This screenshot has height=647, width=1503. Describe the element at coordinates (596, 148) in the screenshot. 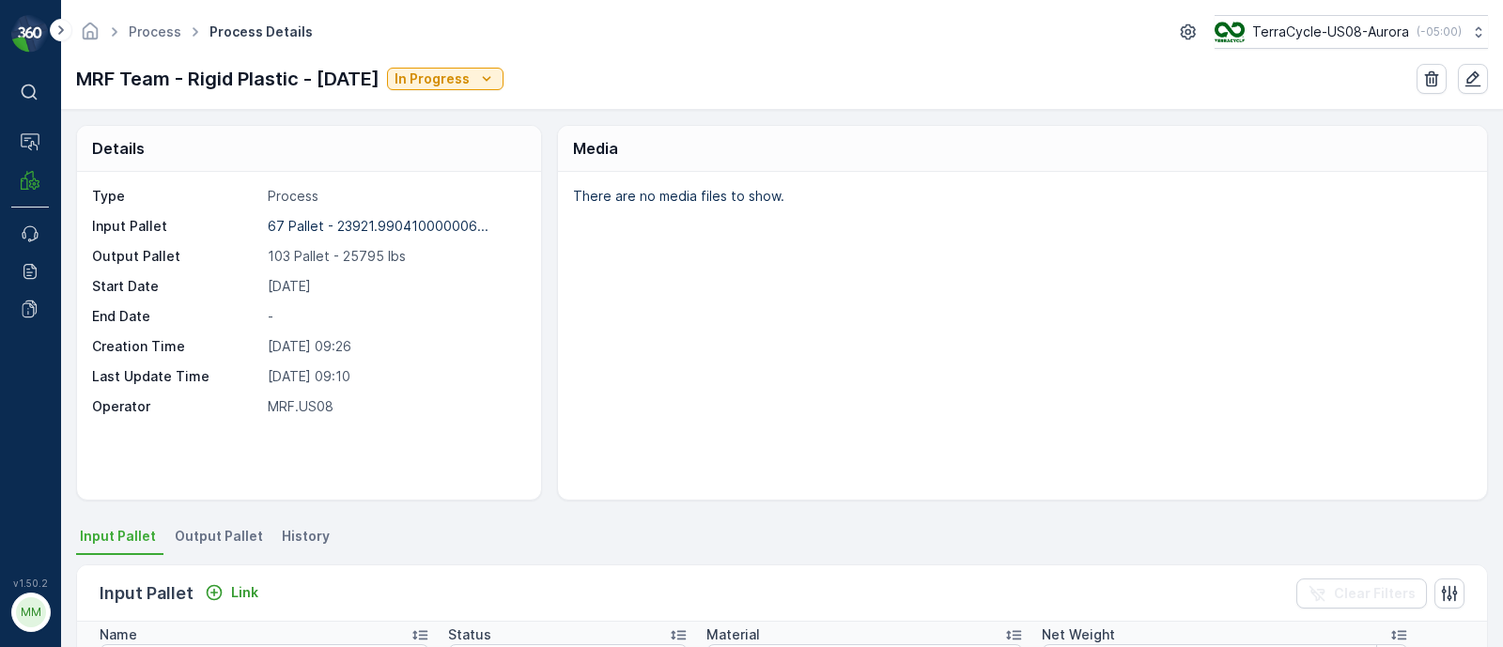

I see `p: Media` at that location.